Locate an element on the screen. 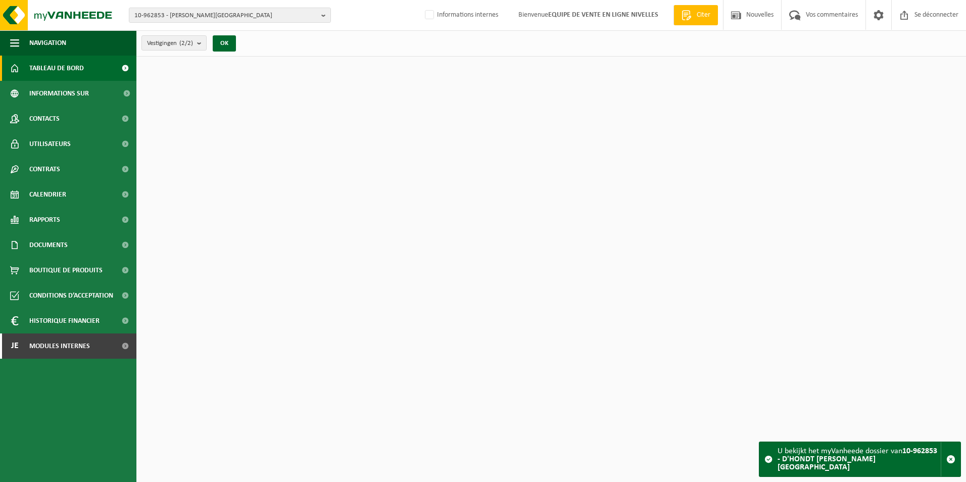 Image resolution: width=966 pixels, height=482 pixels. span: Utilisateurs is located at coordinates (50, 144).